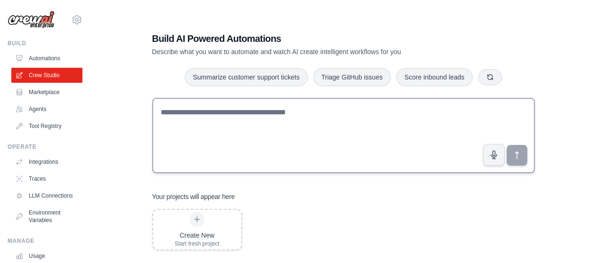  What do you see at coordinates (45, 43) in the screenshot?
I see `div: Build` at bounding box center [45, 43].